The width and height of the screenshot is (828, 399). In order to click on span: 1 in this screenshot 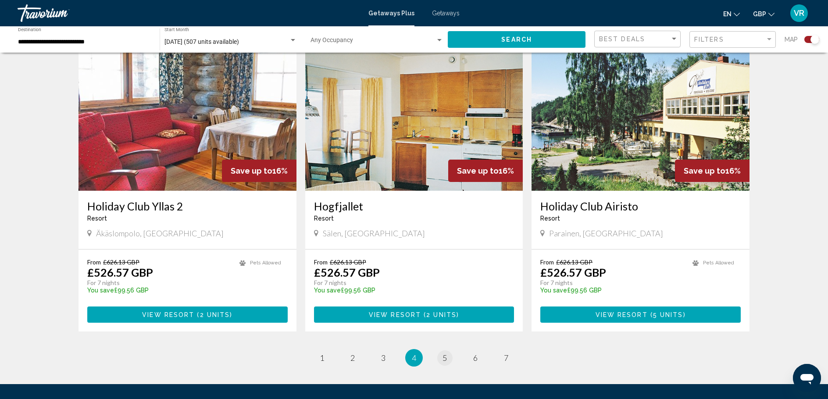, I will do `click(322, 358)`.